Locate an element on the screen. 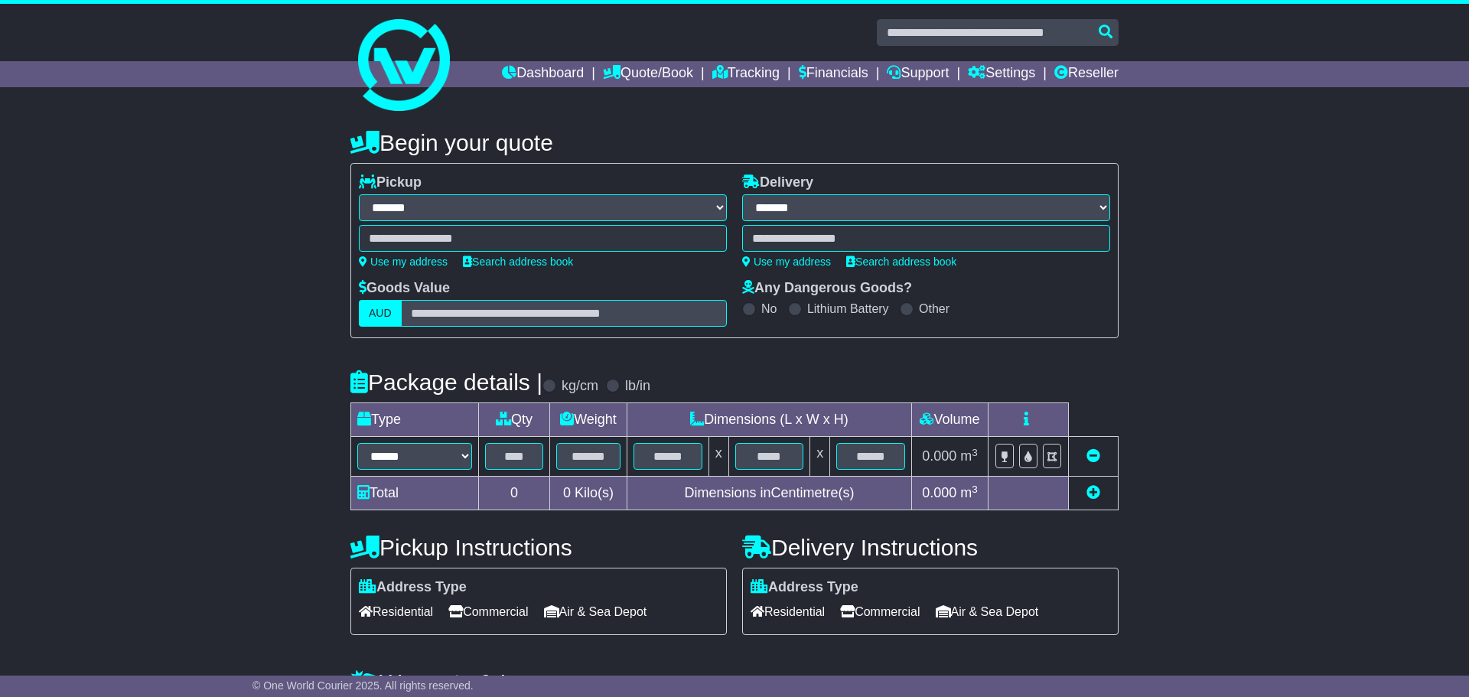  label: Goods Value is located at coordinates (404, 288).